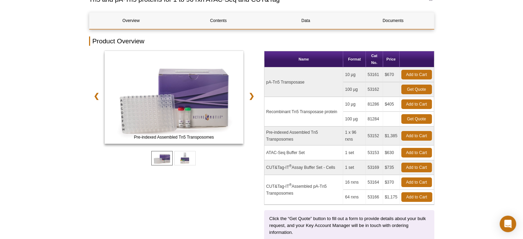 The image size is (523, 239). Describe the element at coordinates (306, 21) in the screenshot. I see `a: Data` at that location.